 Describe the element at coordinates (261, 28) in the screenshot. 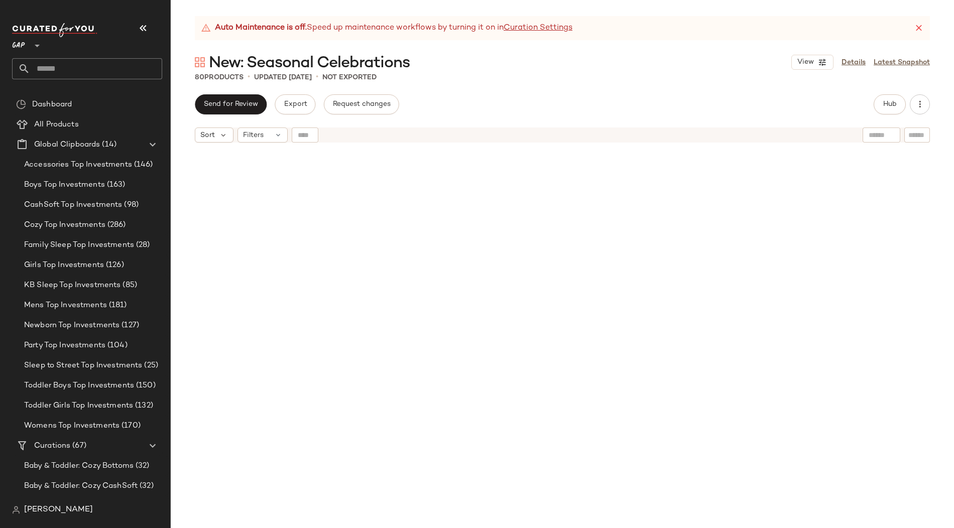

I see `strong: Auto Maintenance is off.` at that location.